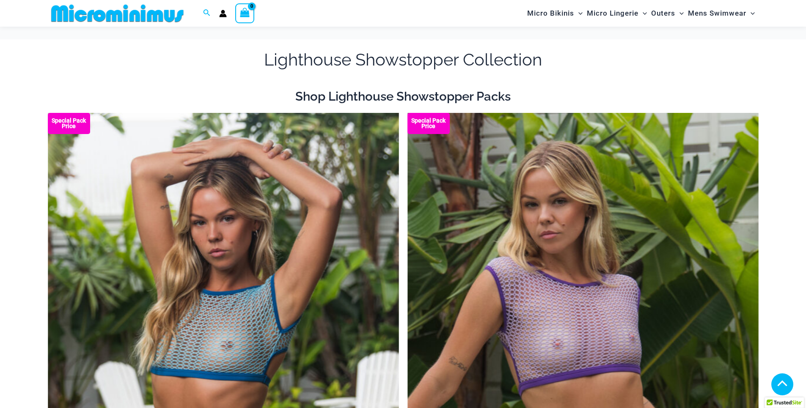 The height and width of the screenshot is (408, 806). What do you see at coordinates (663, 13) in the screenshot?
I see `span: Outers` at bounding box center [663, 13].